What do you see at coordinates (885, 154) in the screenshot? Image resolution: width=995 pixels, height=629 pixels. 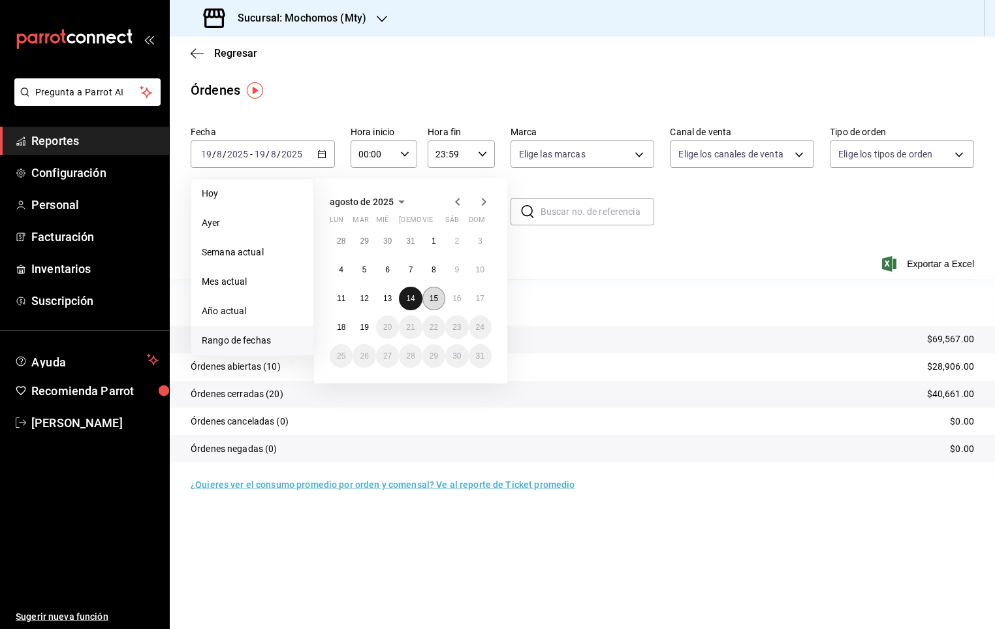 I see `span: Elige los tipos de orden` at bounding box center [885, 154].